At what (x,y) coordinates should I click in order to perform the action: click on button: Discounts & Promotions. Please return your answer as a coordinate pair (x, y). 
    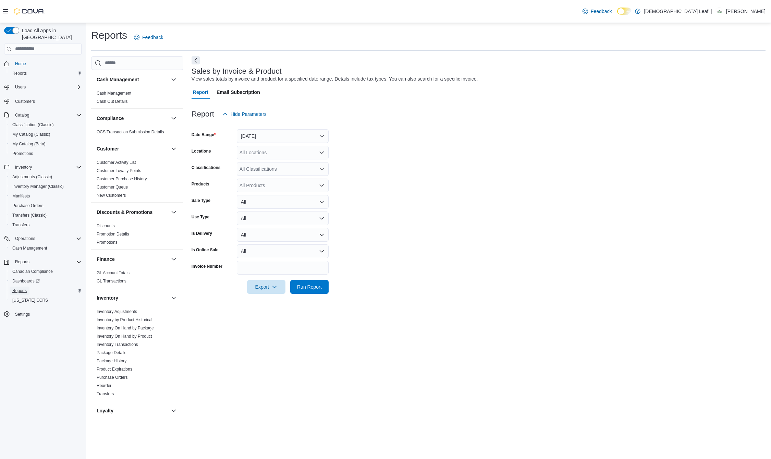
    Looking at the image, I should click on (132, 212).